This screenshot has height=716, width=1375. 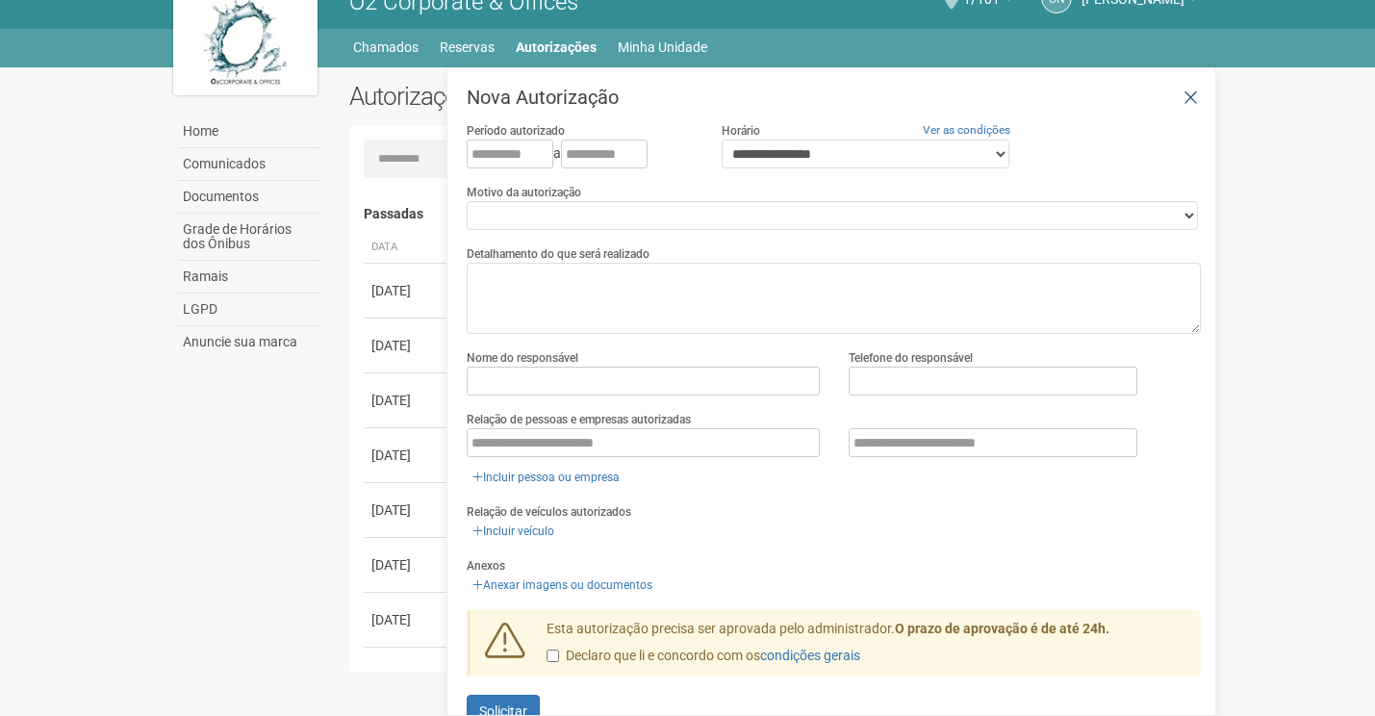 I want to click on label: Horário, so click(x=741, y=131).